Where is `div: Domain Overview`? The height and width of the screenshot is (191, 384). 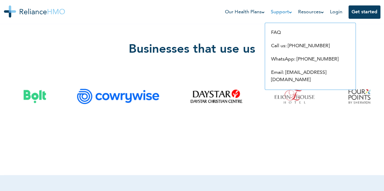 div: Domain Overview is located at coordinates (39, 38).